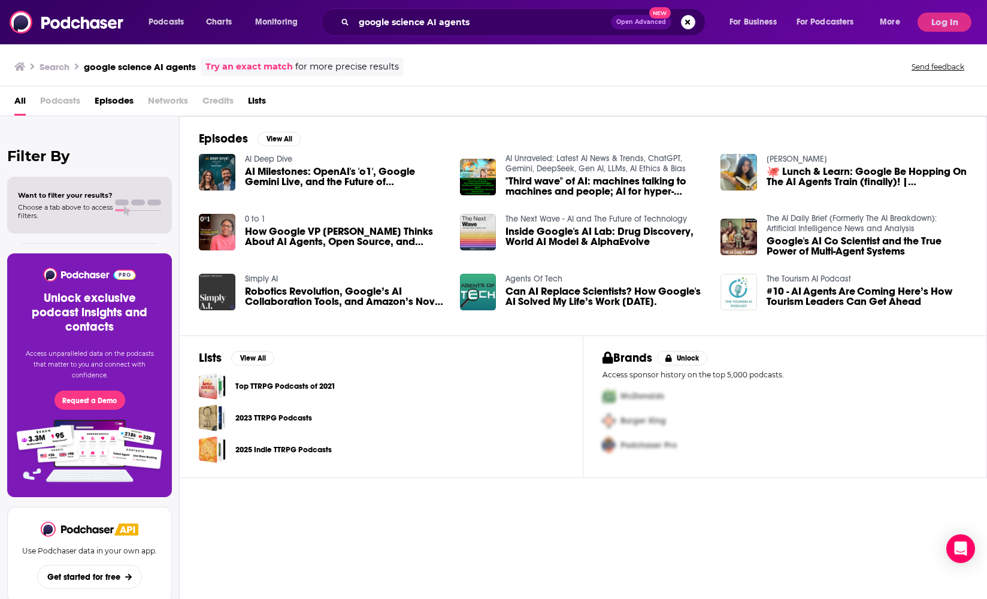 The width and height of the screenshot is (987, 599). I want to click on a: Try an exact match, so click(249, 66).